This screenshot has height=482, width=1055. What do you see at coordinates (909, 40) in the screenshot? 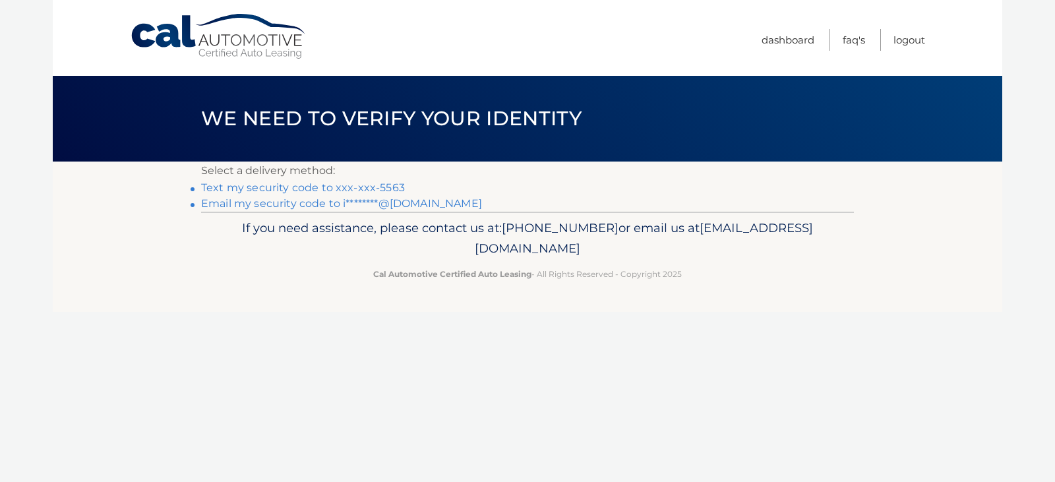
I see `a: Logout` at bounding box center [909, 40].